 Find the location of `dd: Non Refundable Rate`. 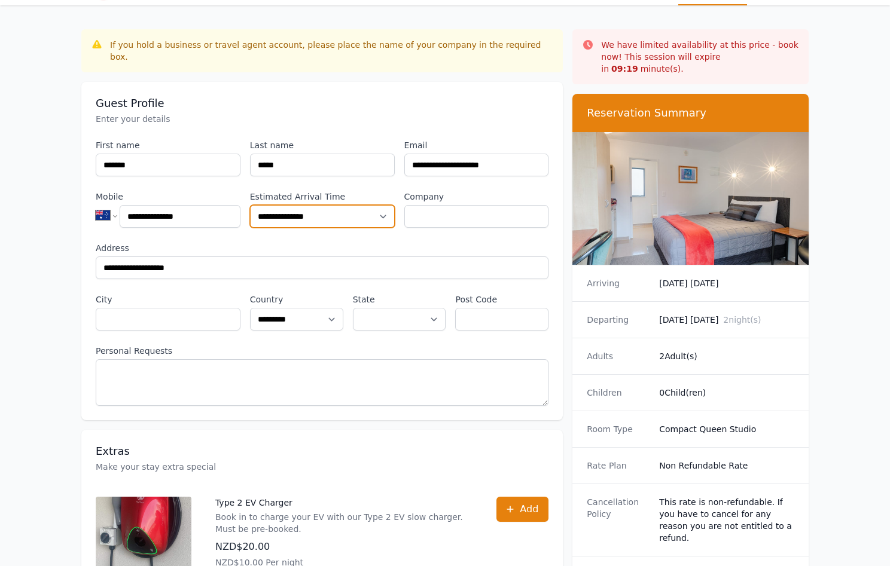

dd: Non Refundable Rate is located at coordinates (727, 466).